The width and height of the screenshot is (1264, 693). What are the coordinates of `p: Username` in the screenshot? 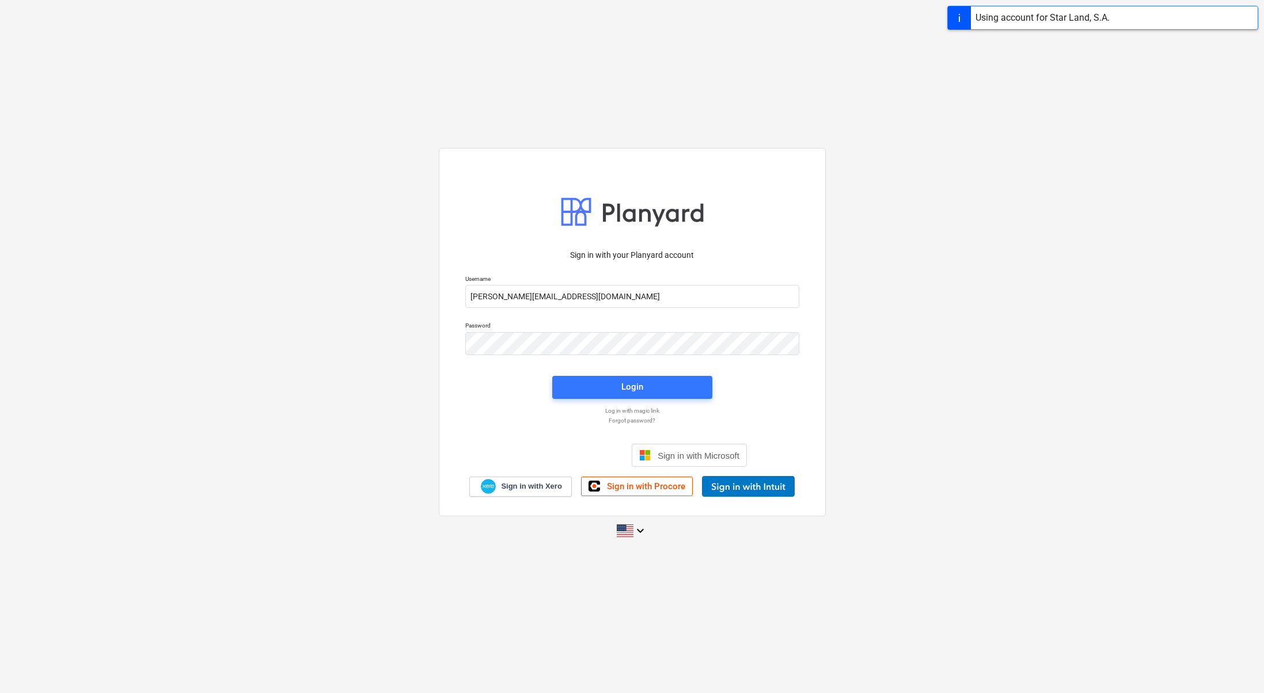 It's located at (632, 280).